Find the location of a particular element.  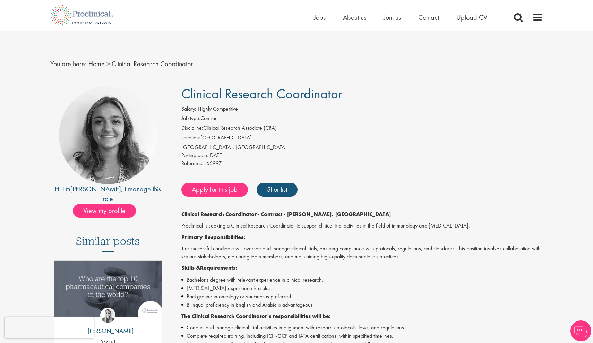

span: Contact is located at coordinates (429, 17).